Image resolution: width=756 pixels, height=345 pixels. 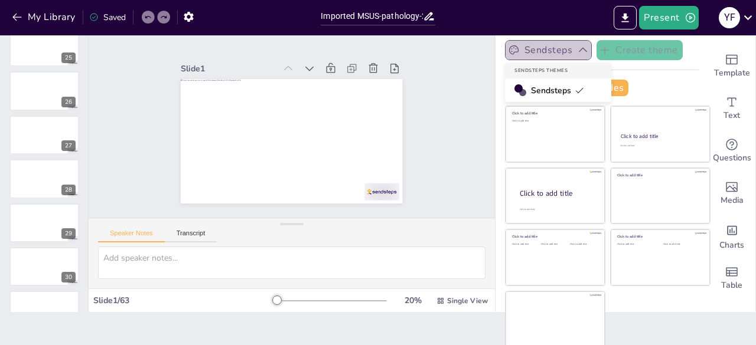 What do you see at coordinates (668, 18) in the screenshot?
I see `button: Present` at bounding box center [668, 18].